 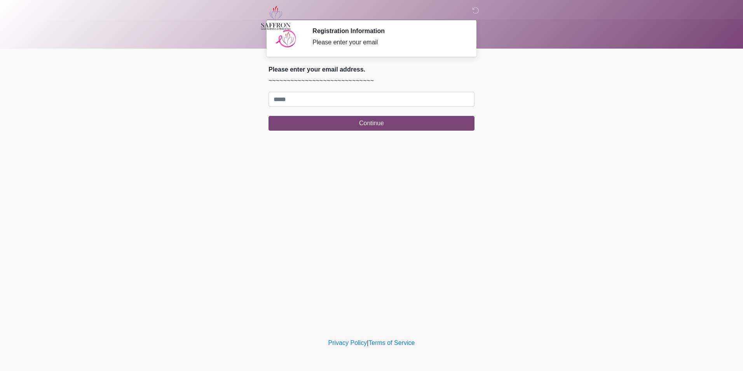 I want to click on button: Continue, so click(x=371, y=123).